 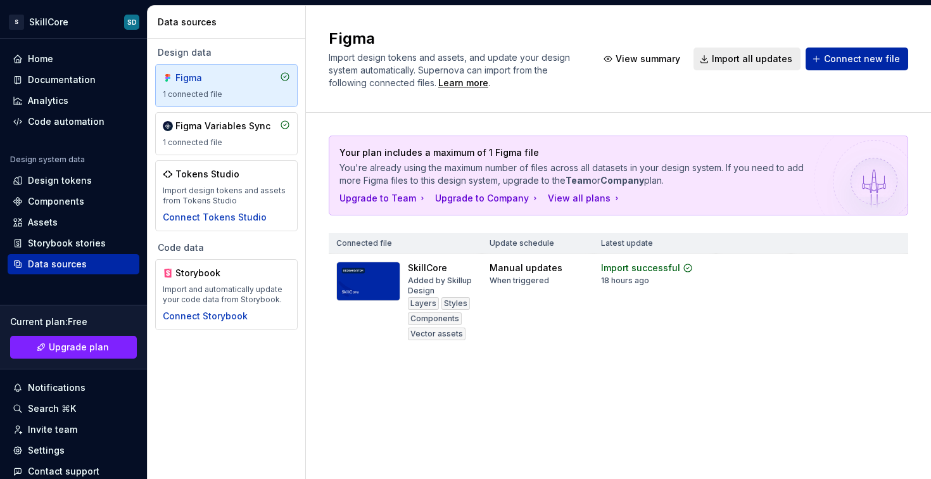 What do you see at coordinates (78, 347) in the screenshot?
I see `span: Upgrade plan` at bounding box center [78, 347].